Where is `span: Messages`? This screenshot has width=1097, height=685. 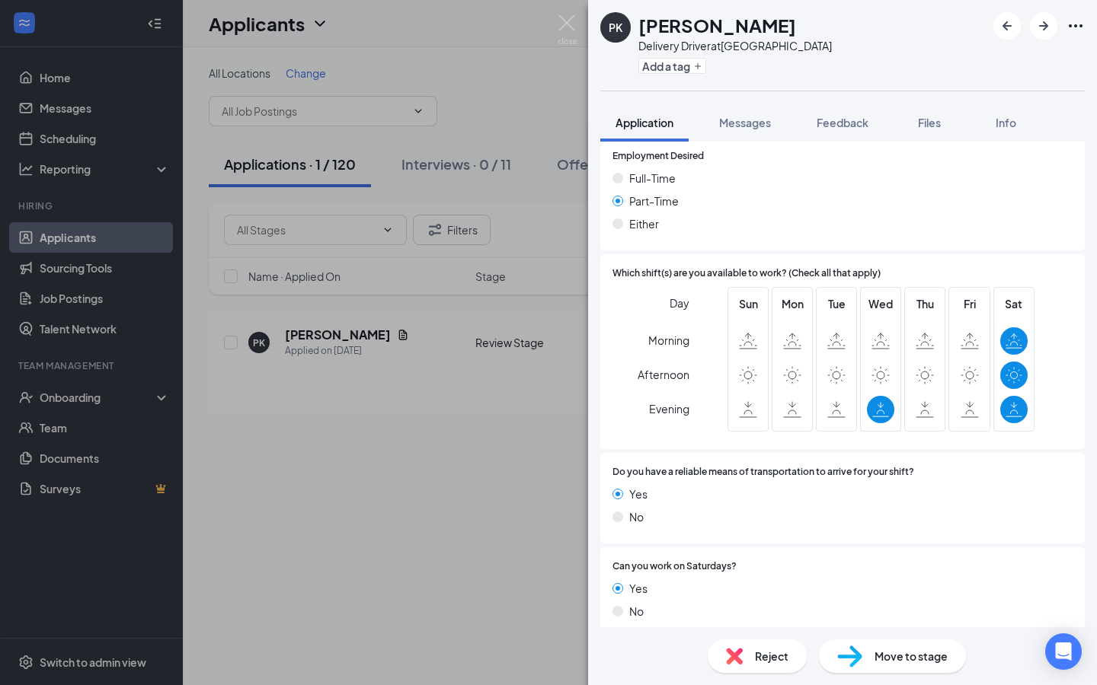 span: Messages is located at coordinates (745, 123).